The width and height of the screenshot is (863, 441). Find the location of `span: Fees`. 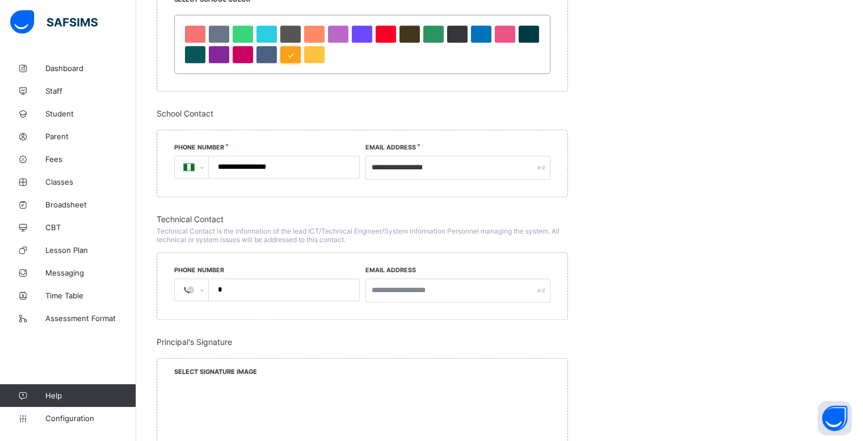

span: Fees is located at coordinates (91, 159).